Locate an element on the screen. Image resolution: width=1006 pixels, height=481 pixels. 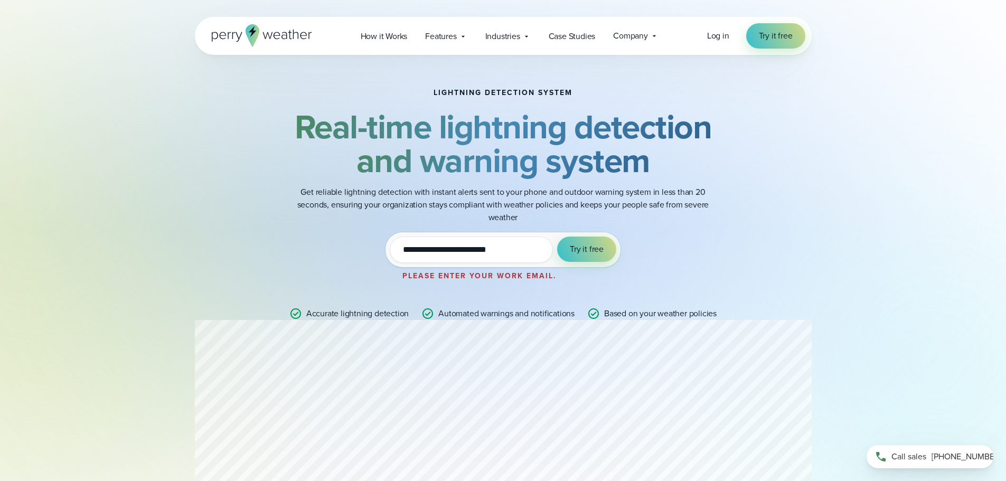
strong: Real-time lightning detection and warning system is located at coordinates (503, 144).